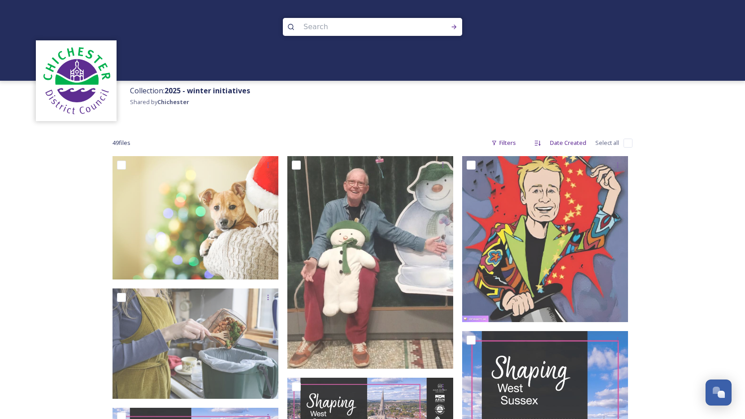  What do you see at coordinates (568, 143) in the screenshot?
I see `div: Date Created` at bounding box center [568, 143].